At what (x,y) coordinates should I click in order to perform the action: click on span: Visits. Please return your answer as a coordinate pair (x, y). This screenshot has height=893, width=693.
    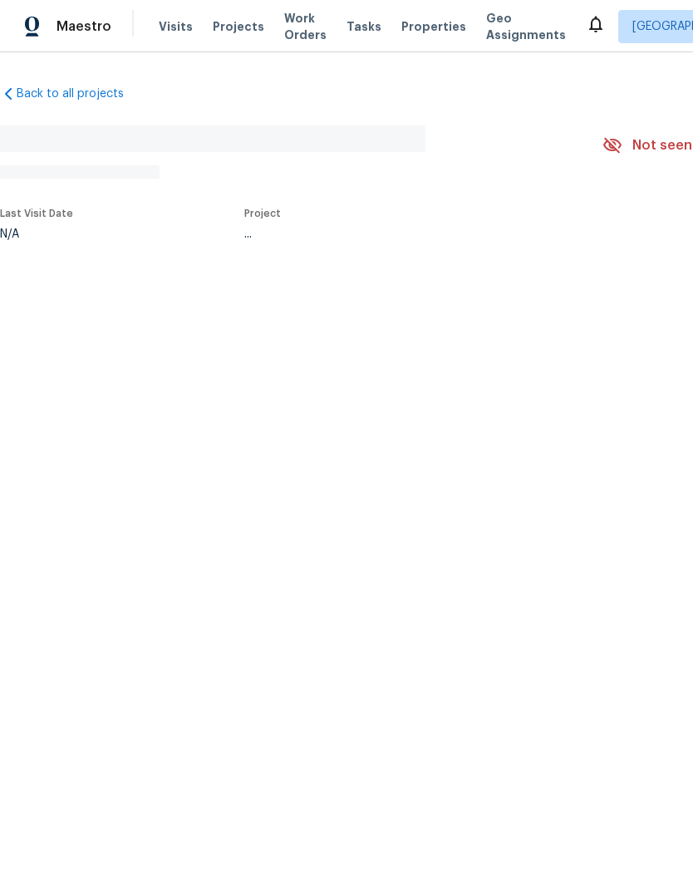
    Looking at the image, I should click on (175, 27).